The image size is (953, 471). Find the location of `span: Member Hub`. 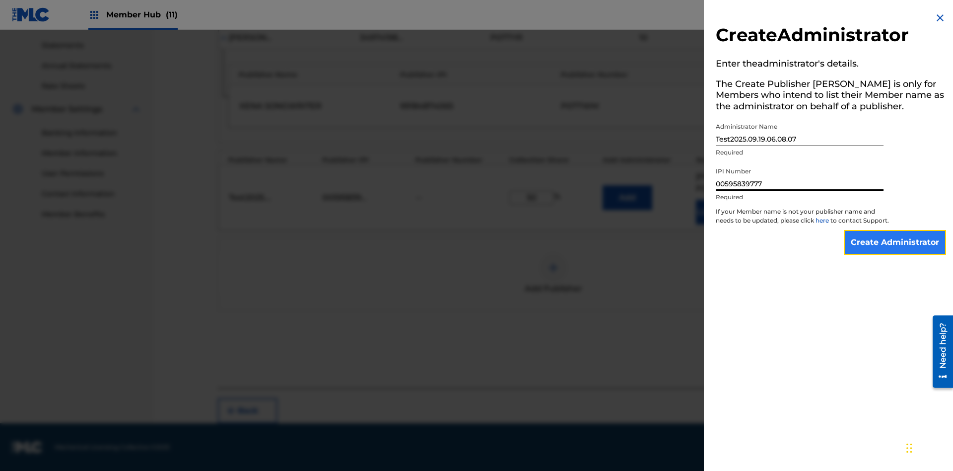

span: Member Hub is located at coordinates (142, 14).